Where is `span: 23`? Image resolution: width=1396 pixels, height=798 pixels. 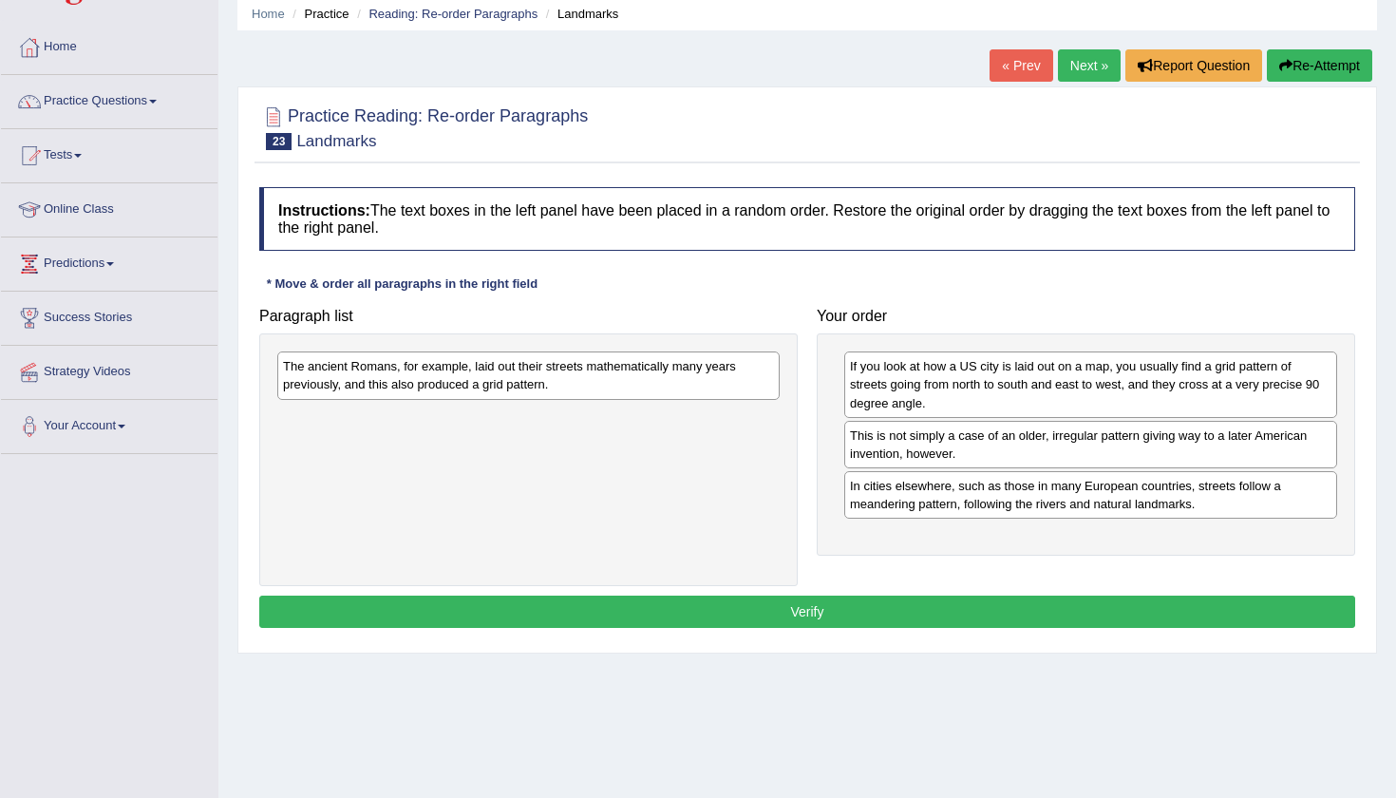
span: 23 is located at coordinates (278, 141).